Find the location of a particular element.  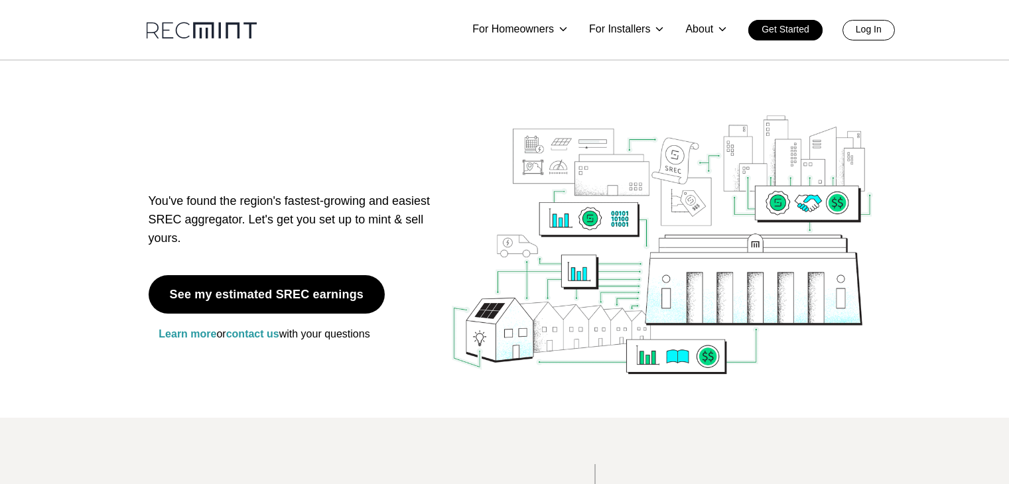

a: Get Started is located at coordinates (790, 30).